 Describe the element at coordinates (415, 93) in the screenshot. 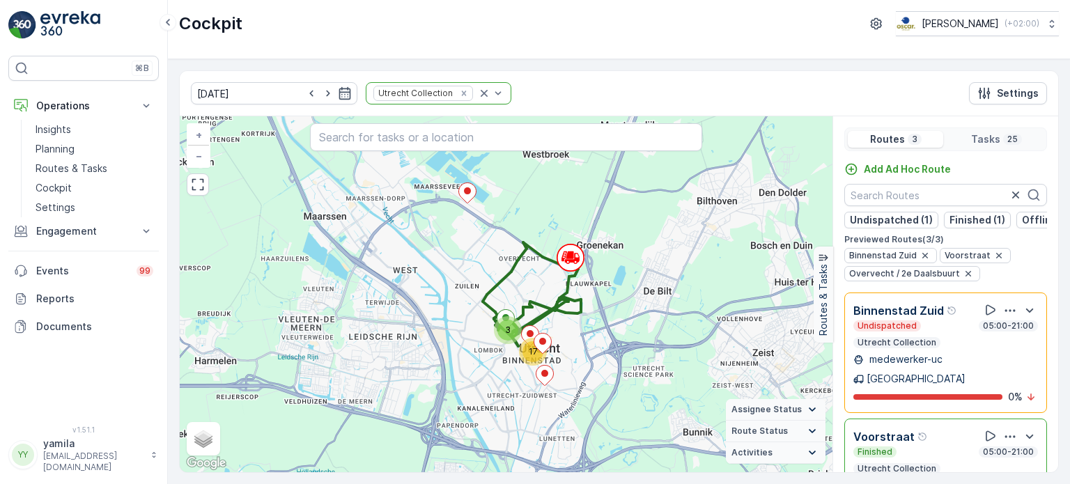

I see `div: Utrecht Collection` at that location.